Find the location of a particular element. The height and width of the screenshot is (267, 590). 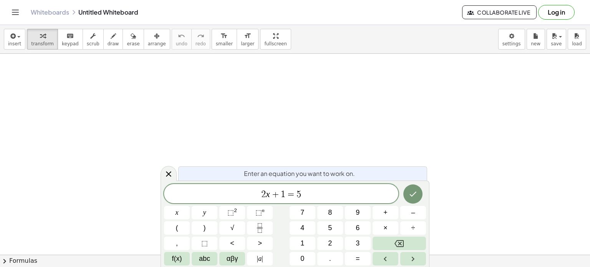

button: Squared is located at coordinates (232, 212).